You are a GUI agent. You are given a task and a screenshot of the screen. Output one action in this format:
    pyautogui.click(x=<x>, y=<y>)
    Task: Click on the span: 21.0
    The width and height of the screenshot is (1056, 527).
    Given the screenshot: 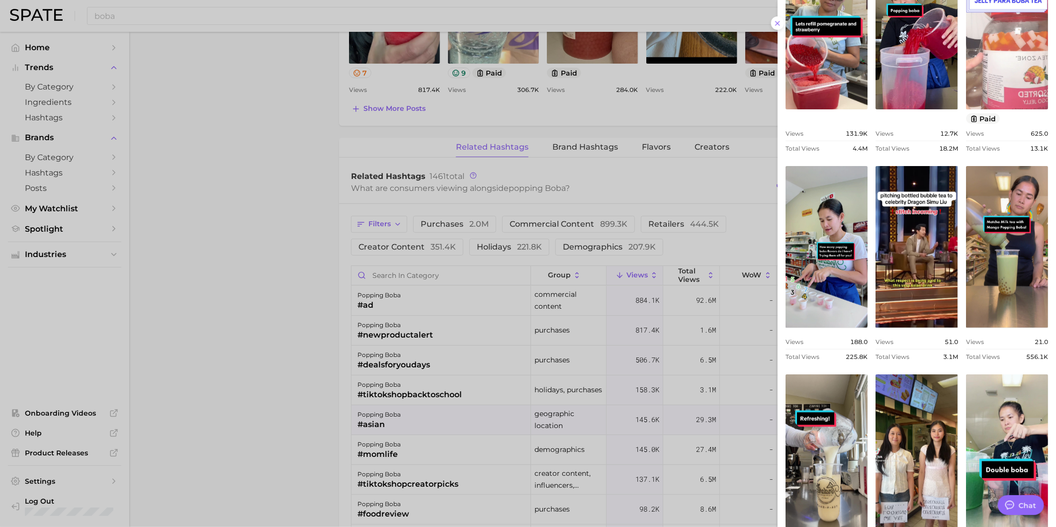 What is the action you would take?
    pyautogui.click(x=1041, y=342)
    